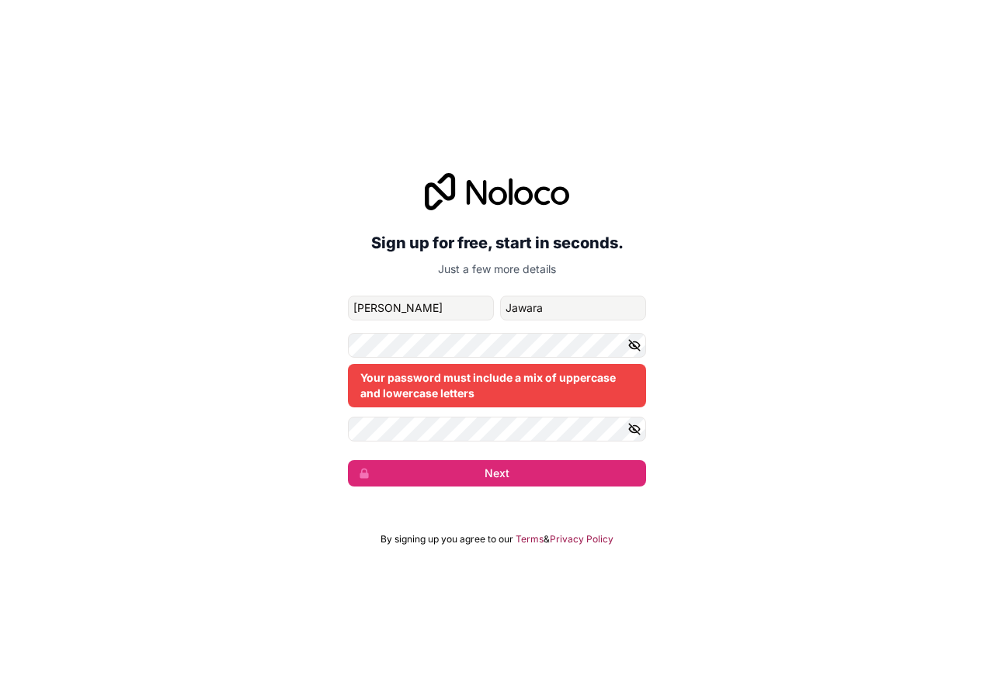 This screenshot has height=696, width=994. Describe the element at coordinates (446, 539) in the screenshot. I see `span: By signing up you agree to our` at that location.